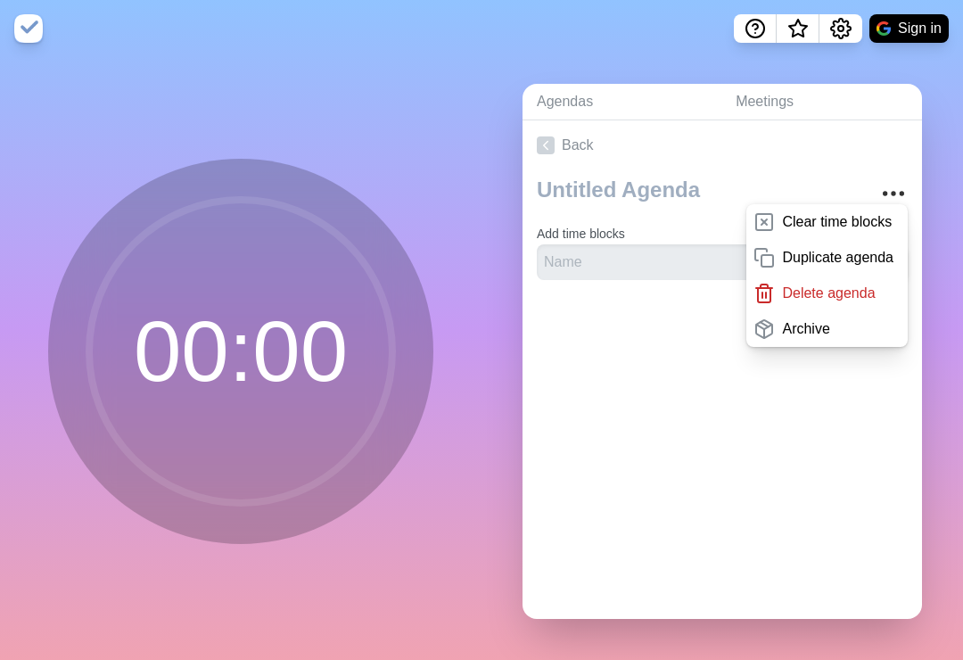 This screenshot has height=660, width=963. What do you see at coordinates (621, 102) in the screenshot?
I see `a: Agendas` at bounding box center [621, 102].